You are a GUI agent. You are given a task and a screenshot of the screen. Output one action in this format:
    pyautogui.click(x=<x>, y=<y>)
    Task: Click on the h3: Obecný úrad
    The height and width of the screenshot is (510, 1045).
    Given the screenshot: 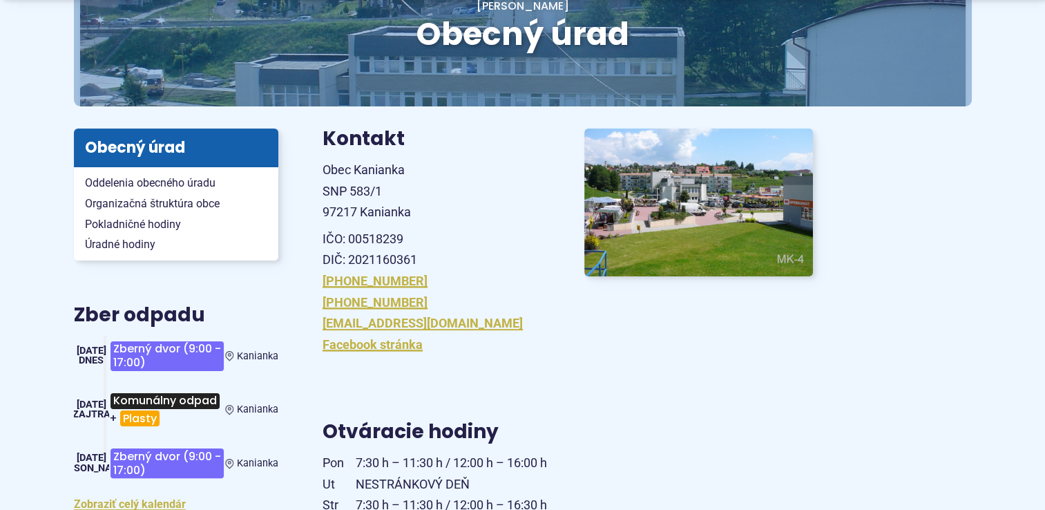 What is the action you would take?
    pyautogui.click(x=176, y=148)
    